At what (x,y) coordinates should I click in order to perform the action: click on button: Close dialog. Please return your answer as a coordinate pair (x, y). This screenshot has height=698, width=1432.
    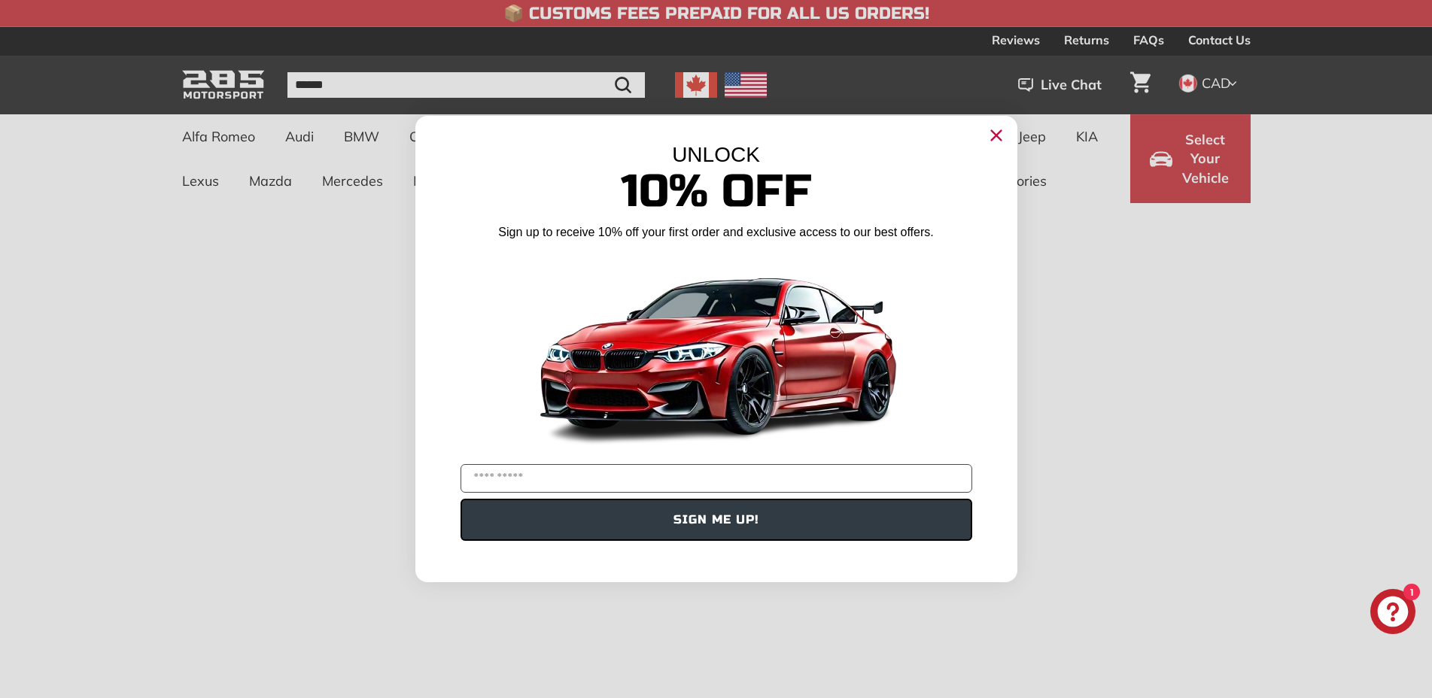
    Looking at the image, I should click on (996, 135).